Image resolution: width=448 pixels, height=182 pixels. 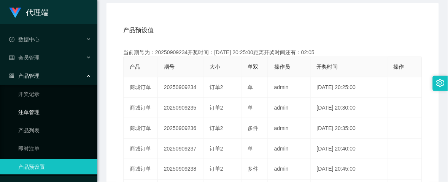 What do you see at coordinates (29, 12) in the screenshot?
I see `a: 代理端` at bounding box center [29, 12].